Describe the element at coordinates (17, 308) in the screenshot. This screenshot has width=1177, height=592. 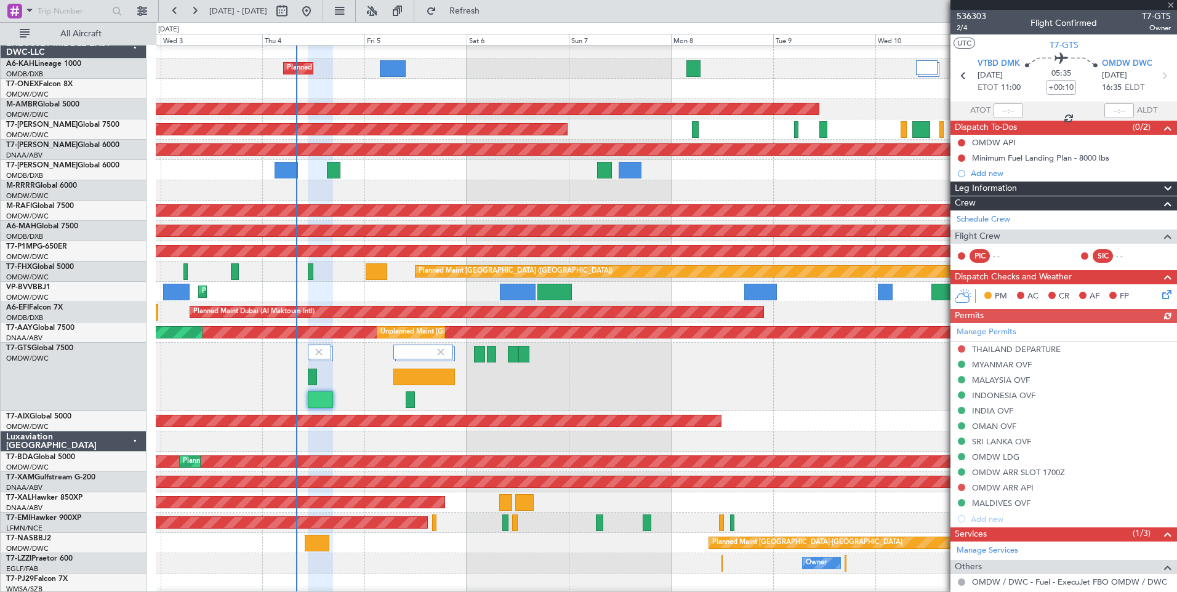
I see `span: A6-EFI` at that location.